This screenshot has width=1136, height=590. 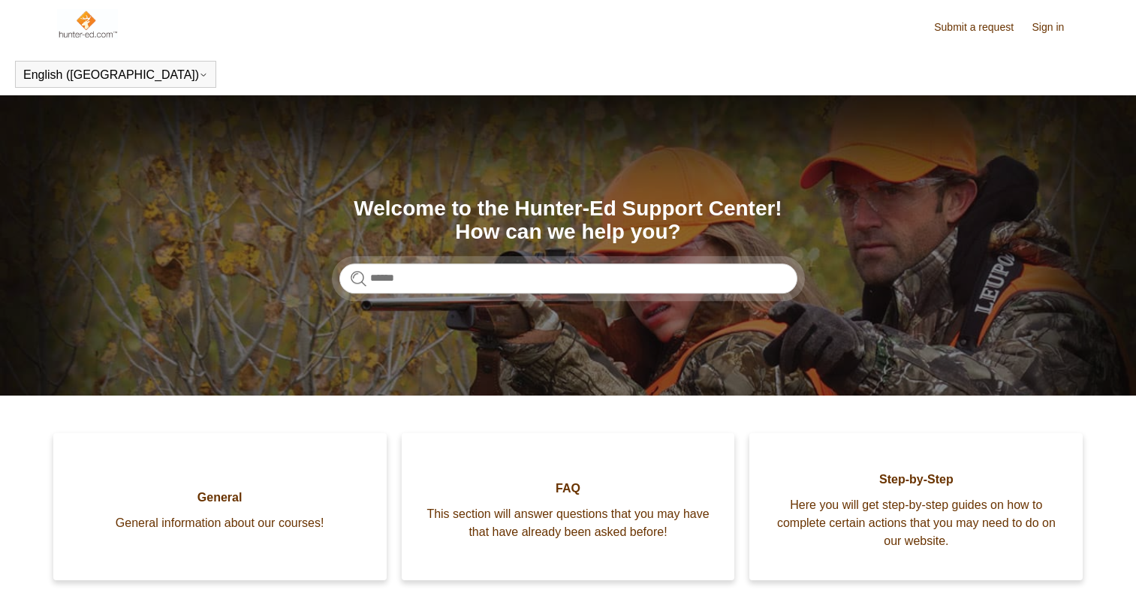 I want to click on h1: Welcome to the Hunter-Ed Support Center! How can we help you?, so click(x=569, y=221).